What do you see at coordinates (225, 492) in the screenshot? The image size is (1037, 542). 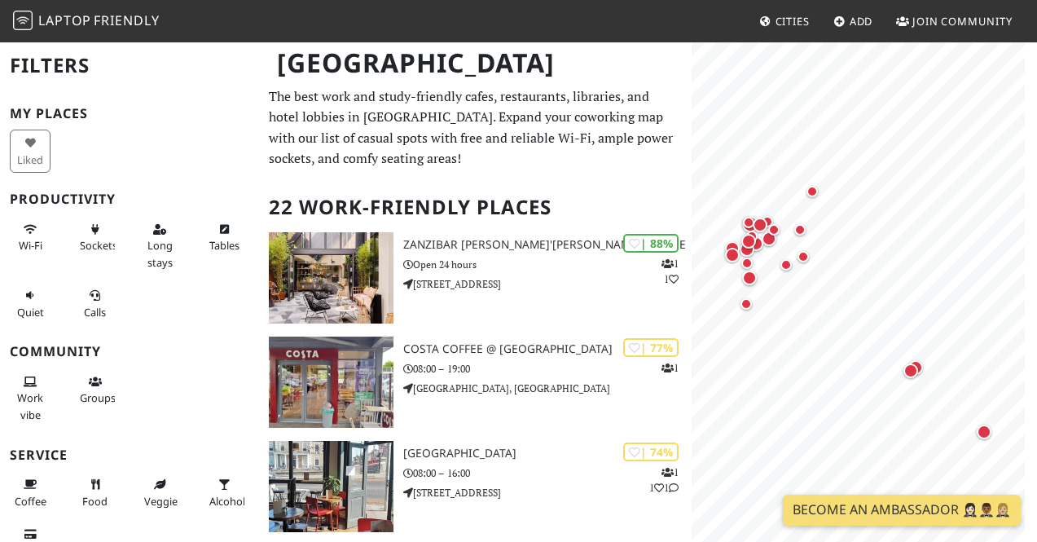 I see `button: Alcohol` at bounding box center [225, 492].